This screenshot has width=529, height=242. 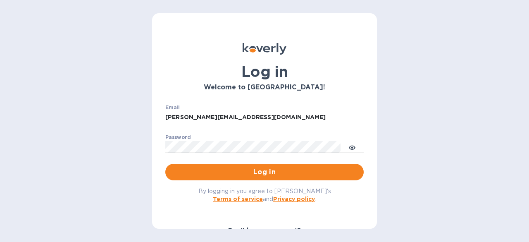 I want to click on b: Don't have an account?, so click(x=264, y=230).